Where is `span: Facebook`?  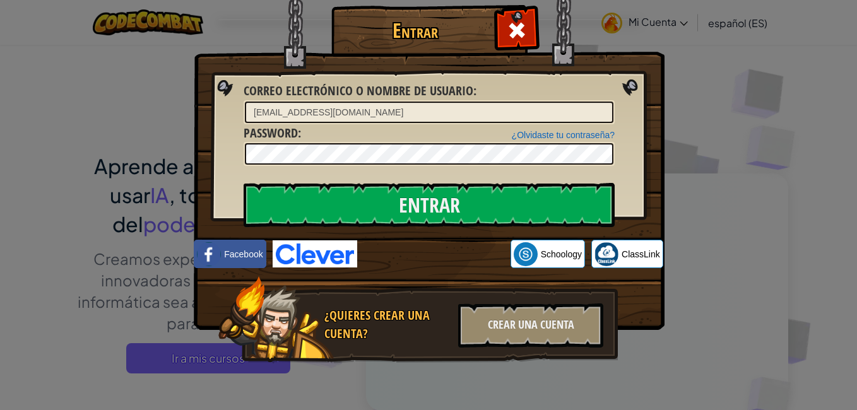 span: Facebook is located at coordinates (243, 254).